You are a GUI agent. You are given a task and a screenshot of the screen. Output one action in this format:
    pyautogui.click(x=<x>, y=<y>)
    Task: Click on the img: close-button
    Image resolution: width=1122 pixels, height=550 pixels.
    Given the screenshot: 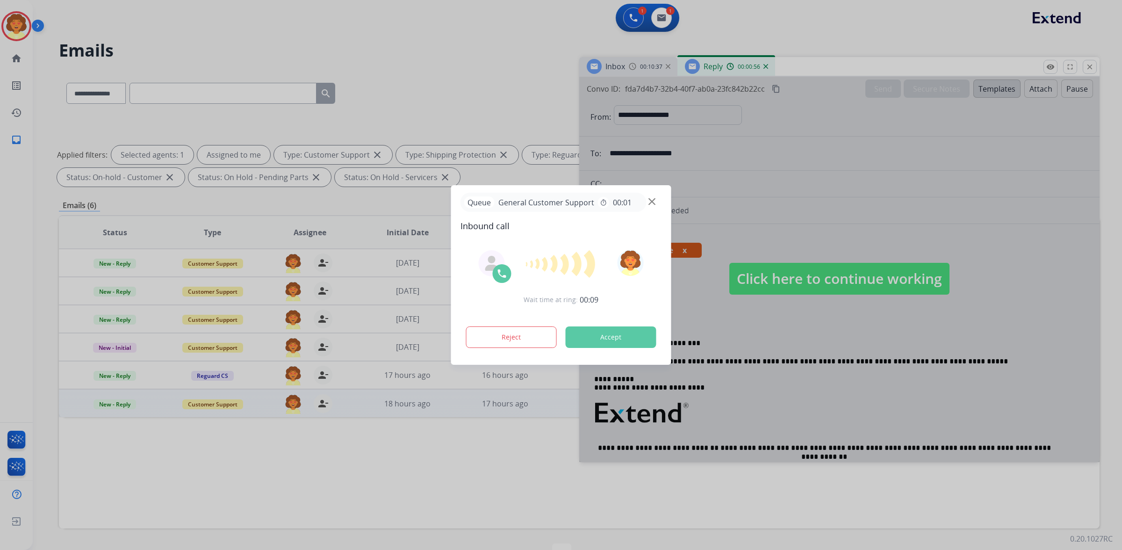 What is the action you would take?
    pyautogui.click(x=652, y=202)
    